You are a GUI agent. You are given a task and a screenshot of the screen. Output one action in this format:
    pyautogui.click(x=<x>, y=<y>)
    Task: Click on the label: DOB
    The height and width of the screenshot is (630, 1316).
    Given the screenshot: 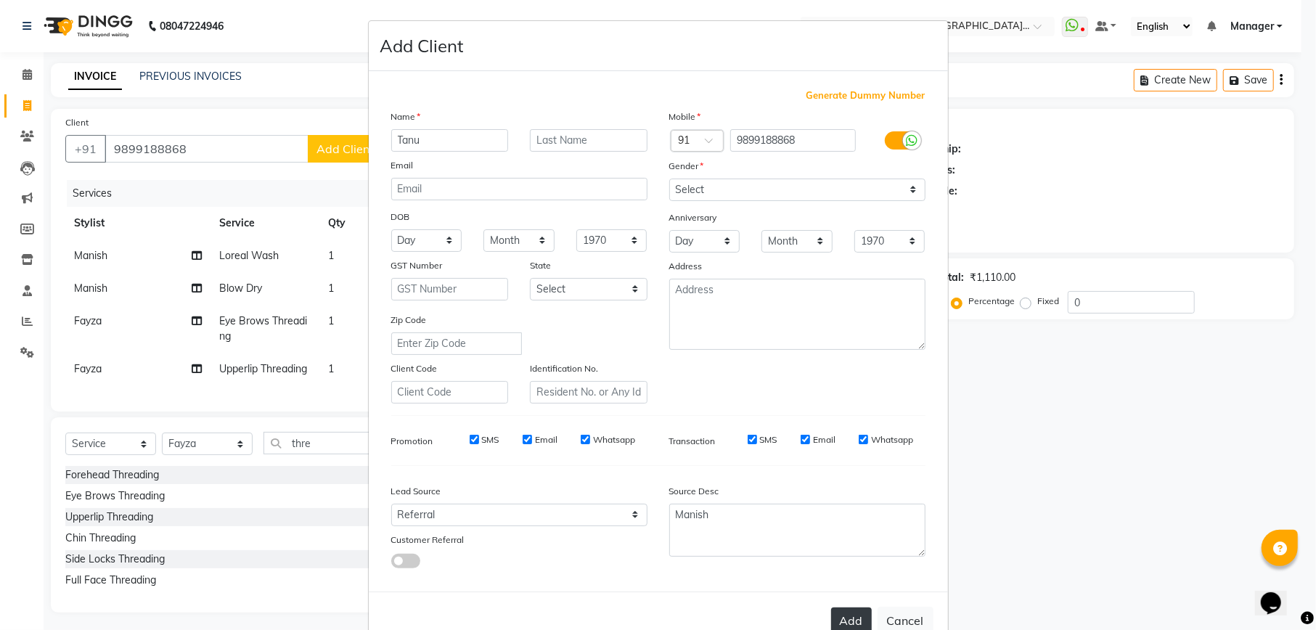 What is the action you would take?
    pyautogui.click(x=401, y=217)
    